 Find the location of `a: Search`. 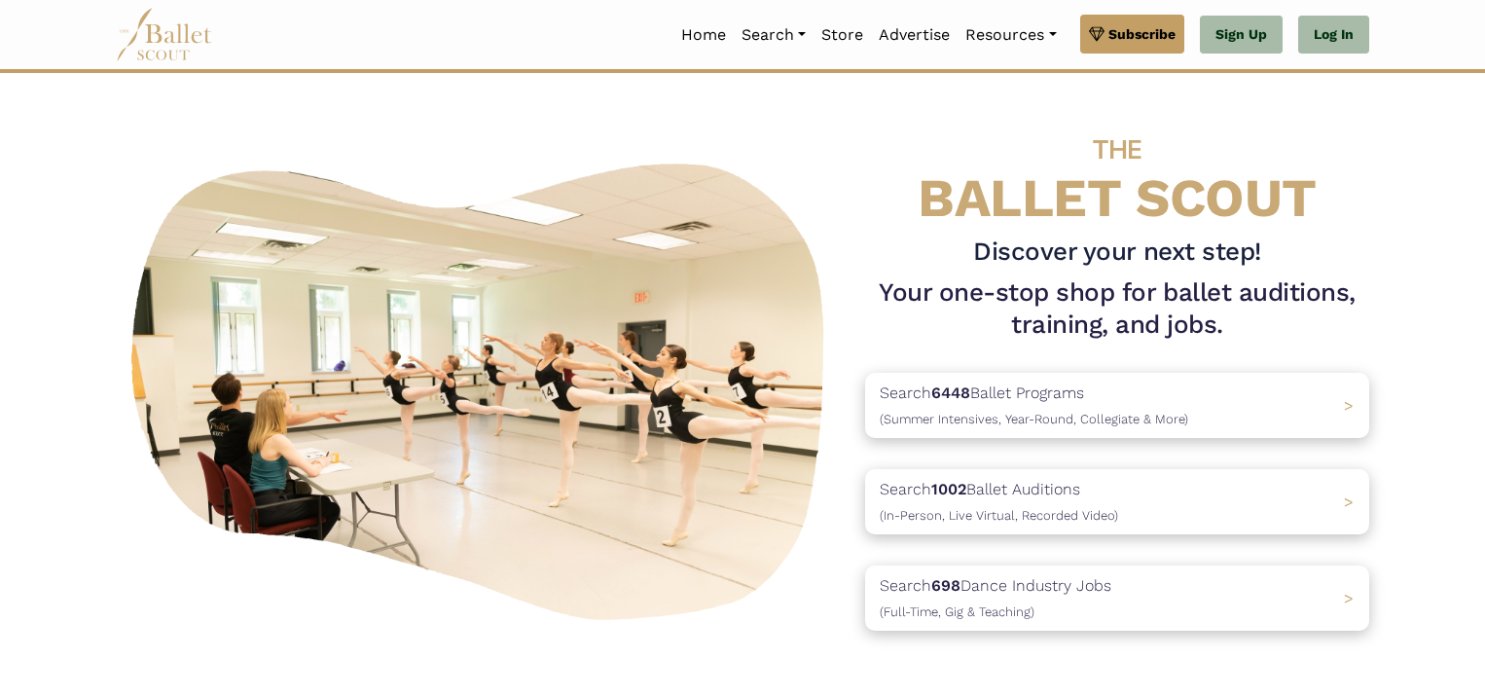

a: Search is located at coordinates (773, 35).